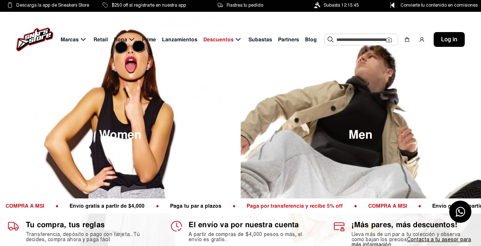 This screenshot has width=481, height=246. What do you see at coordinates (389, 40) in the screenshot?
I see `img: Cámara` at bounding box center [389, 40].